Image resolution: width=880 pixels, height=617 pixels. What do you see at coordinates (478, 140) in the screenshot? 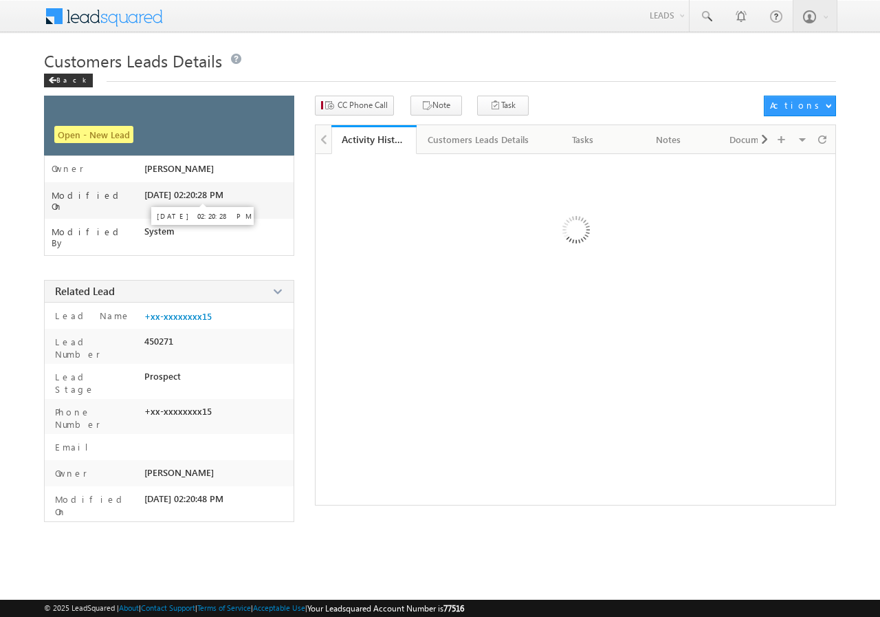
I see `div: Customers Leads Details` at bounding box center [478, 140].